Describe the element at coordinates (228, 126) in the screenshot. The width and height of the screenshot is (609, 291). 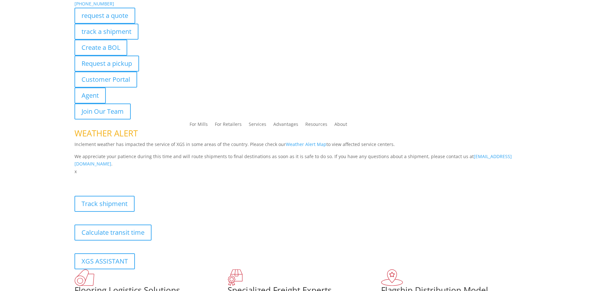
I see `a: For Retailers` at that location.